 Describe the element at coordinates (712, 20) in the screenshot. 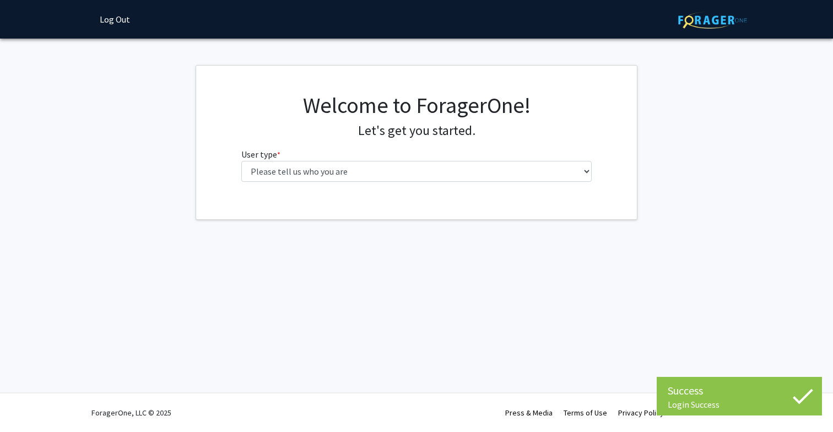

I see `img: ForagerOne Logo` at that location.